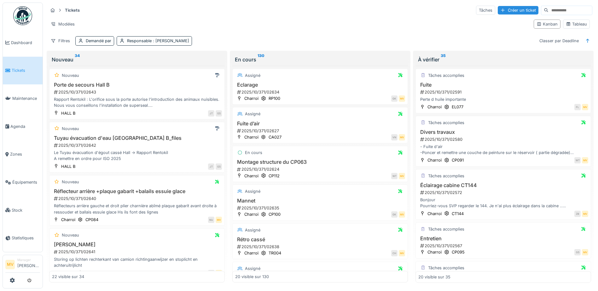  Describe the element at coordinates (504, 246) in the screenshot. I see `div: 2025/10/371/02567` at that location.